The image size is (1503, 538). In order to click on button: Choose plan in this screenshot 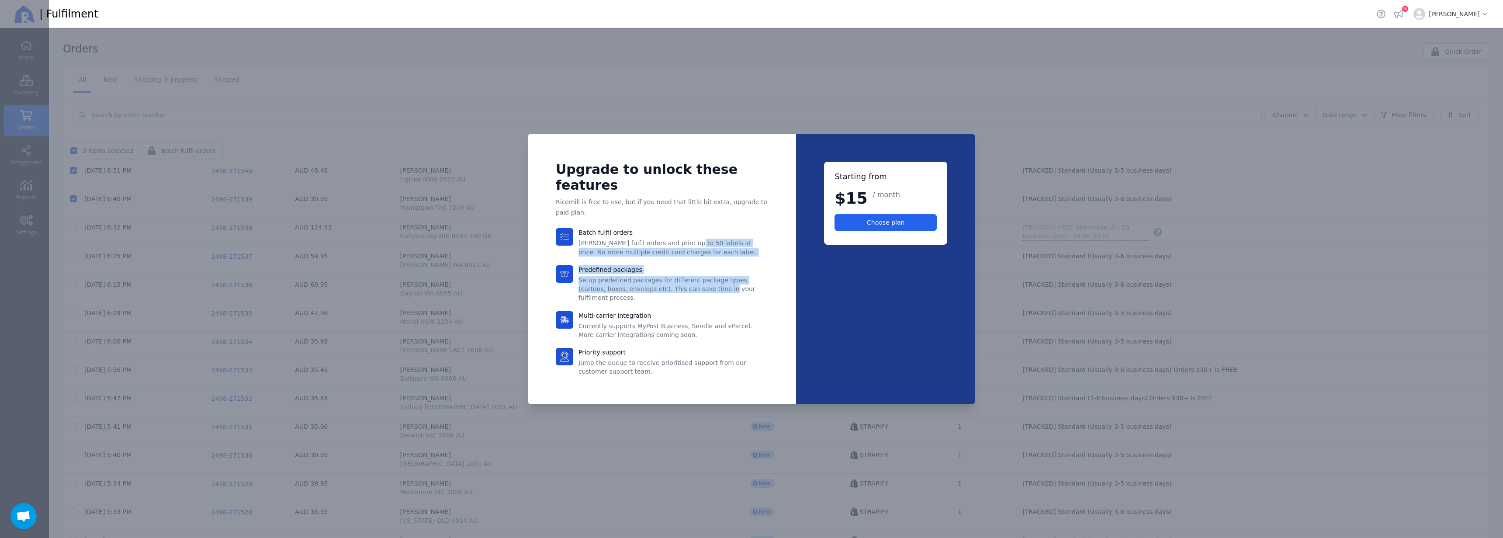, I will do `click(886, 222)`.